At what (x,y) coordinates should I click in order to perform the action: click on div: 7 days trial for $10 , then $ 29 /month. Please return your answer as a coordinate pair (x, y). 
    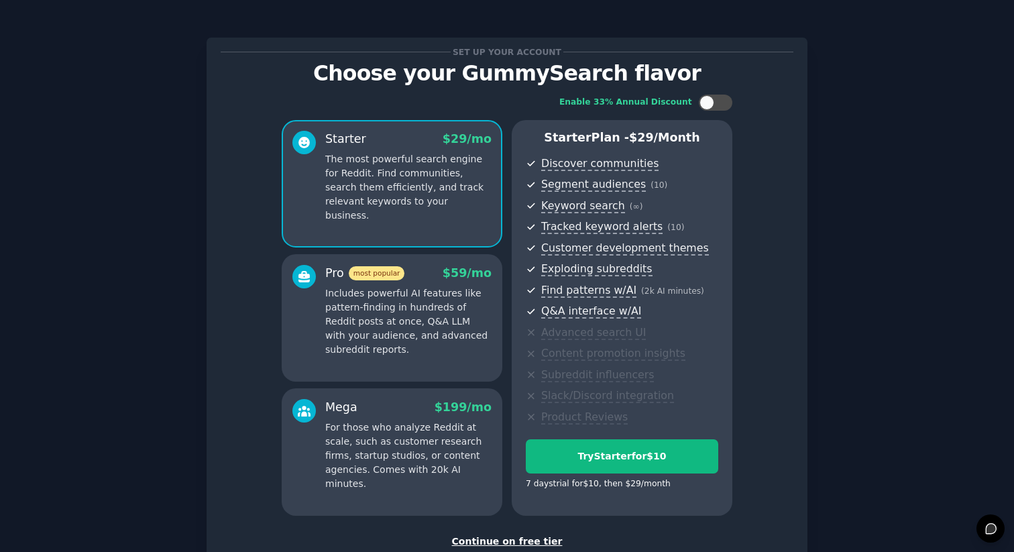
    Looking at the image, I should click on (598, 484).